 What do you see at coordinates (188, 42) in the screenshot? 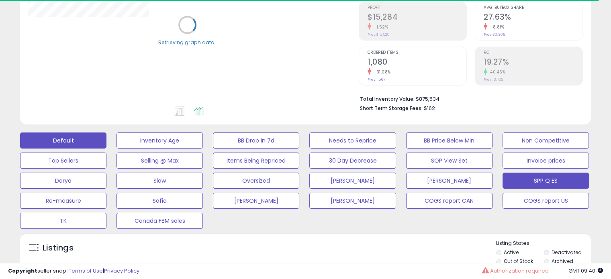
I see `div: Retrieving graph data..` at bounding box center [188, 42].